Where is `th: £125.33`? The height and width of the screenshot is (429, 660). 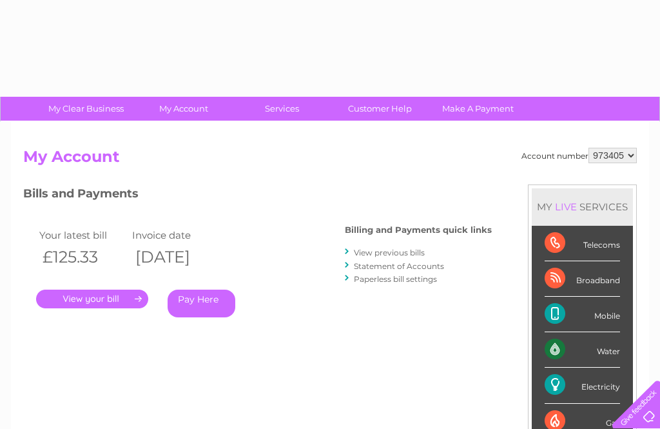
th: £125.33 is located at coordinates (83, 257).